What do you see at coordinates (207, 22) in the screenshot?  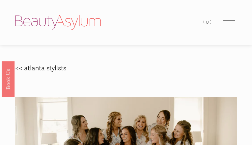 I see `a: 0 items in cart` at bounding box center [207, 22].